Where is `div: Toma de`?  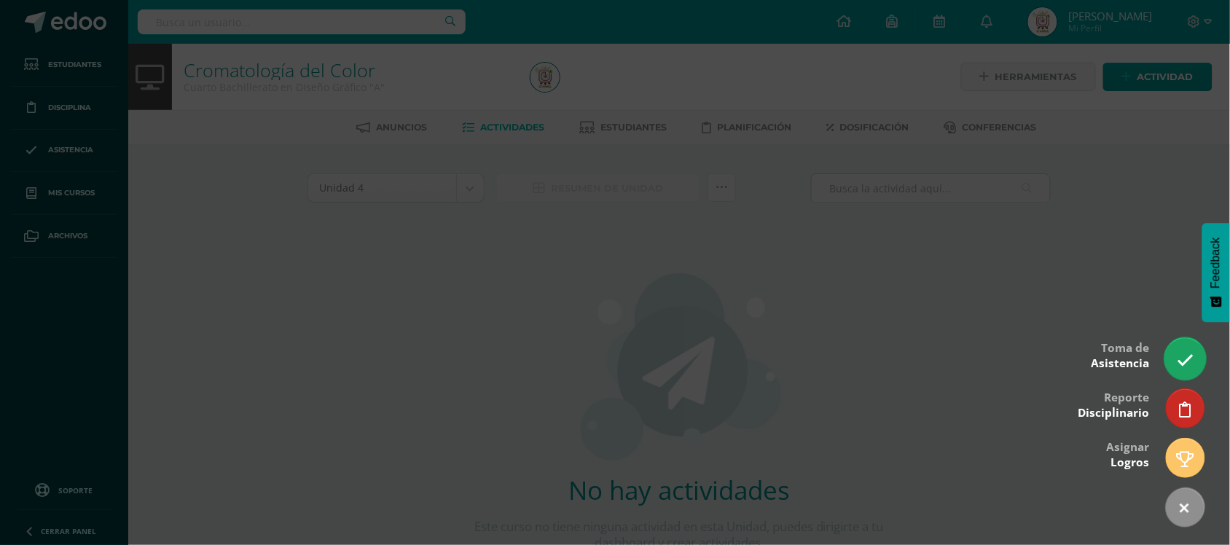 div: Toma de is located at coordinates (1120, 354).